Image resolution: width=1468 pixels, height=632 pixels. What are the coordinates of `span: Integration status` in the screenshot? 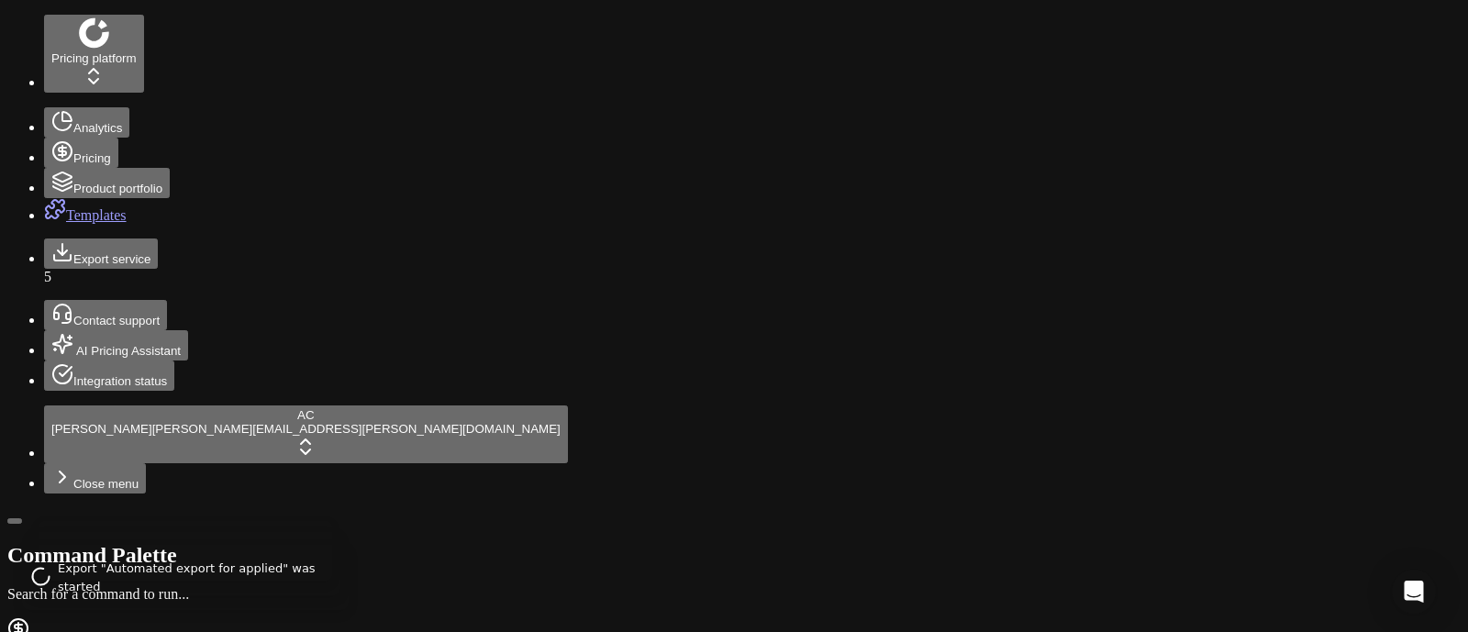 It's located at (120, 381).